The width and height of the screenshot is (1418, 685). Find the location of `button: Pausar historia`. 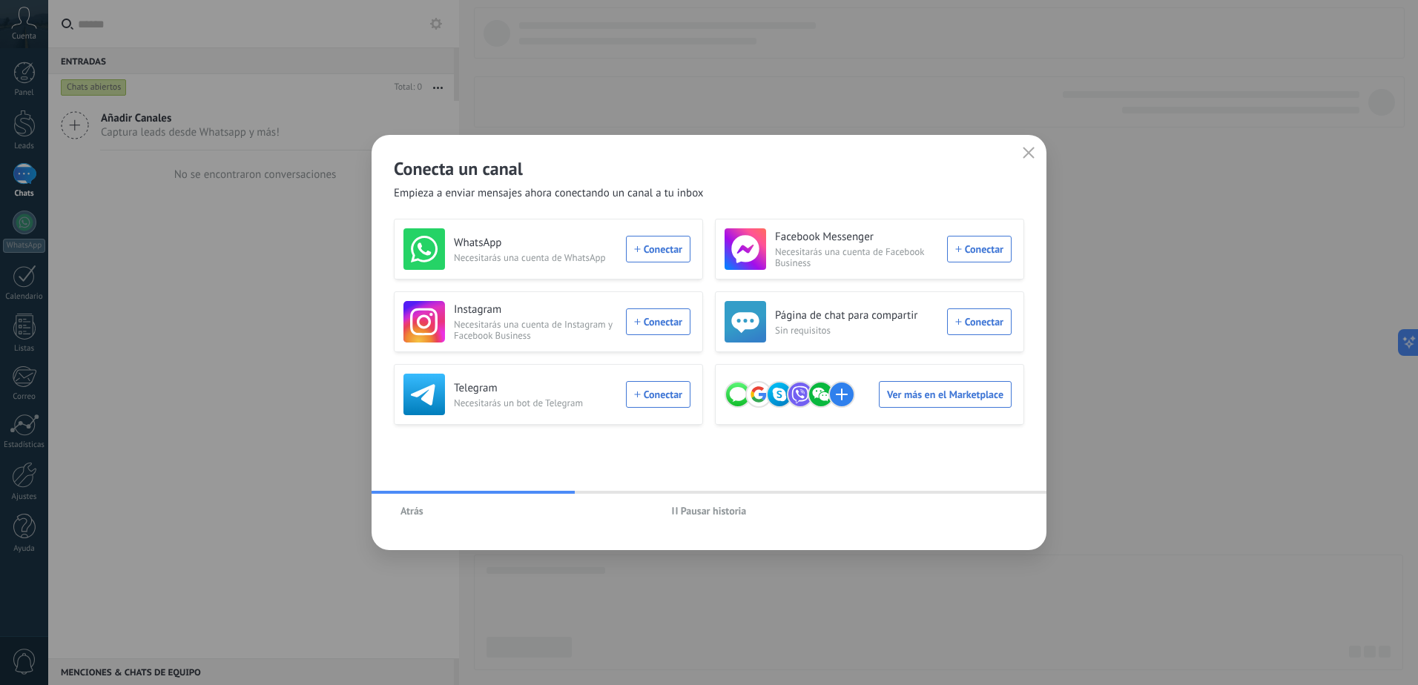

button: Pausar historia is located at coordinates (709, 511).